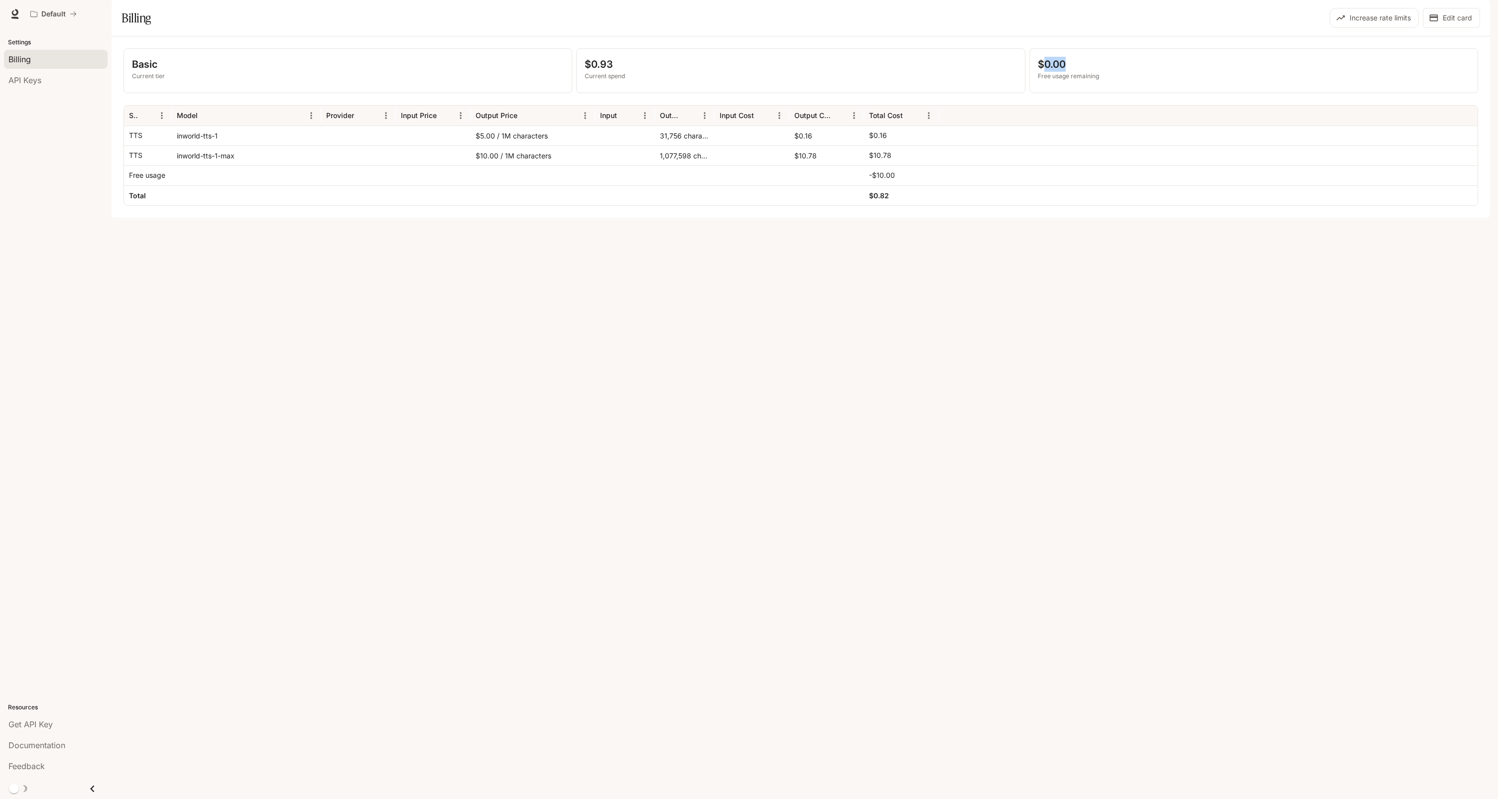 The image size is (1498, 799). Describe the element at coordinates (737, 115) in the screenshot. I see `div: Input Cost` at that location.